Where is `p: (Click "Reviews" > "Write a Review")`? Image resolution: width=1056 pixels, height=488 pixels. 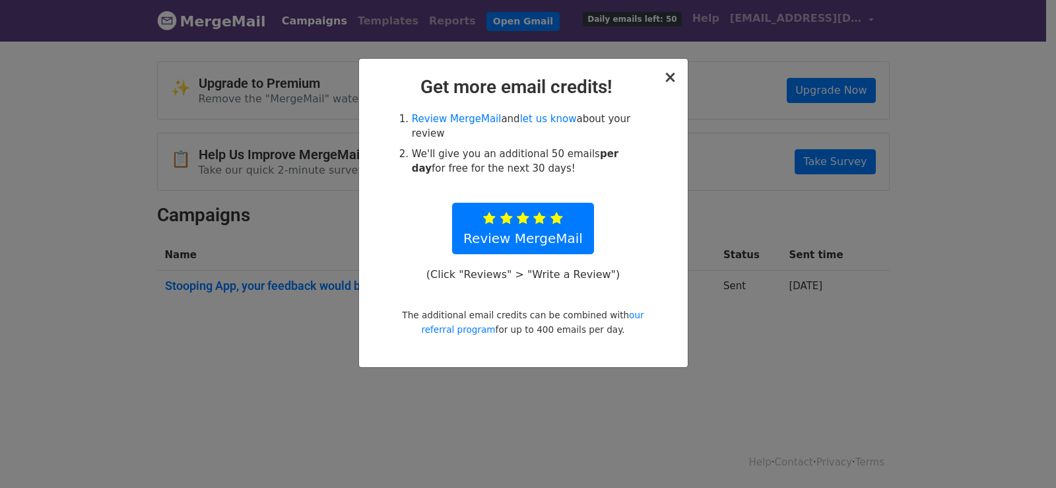 p: (Click "Reviews" > "Write a Review") is located at coordinates (523, 274).